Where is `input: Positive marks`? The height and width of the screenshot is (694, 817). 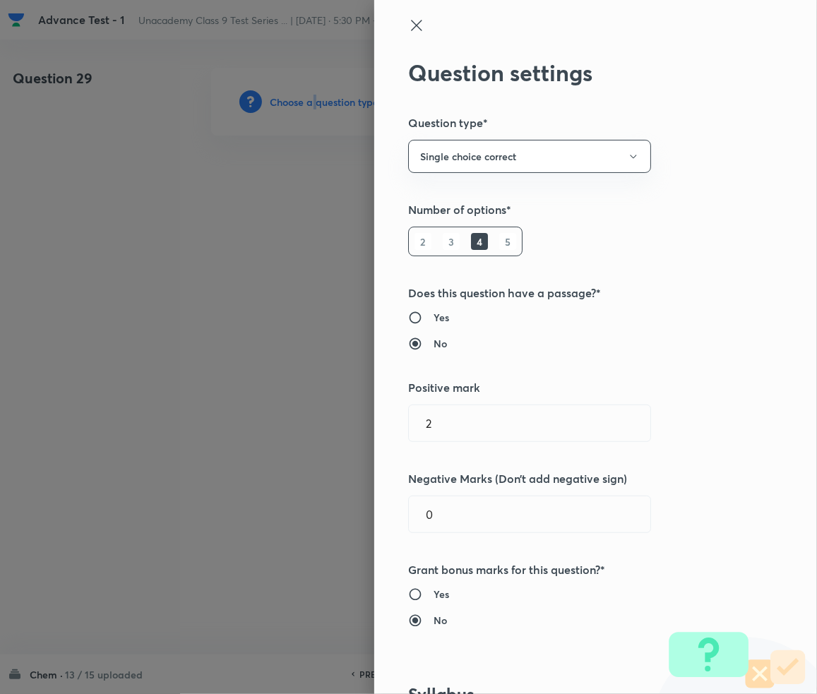 input: Positive marks is located at coordinates (530, 423).